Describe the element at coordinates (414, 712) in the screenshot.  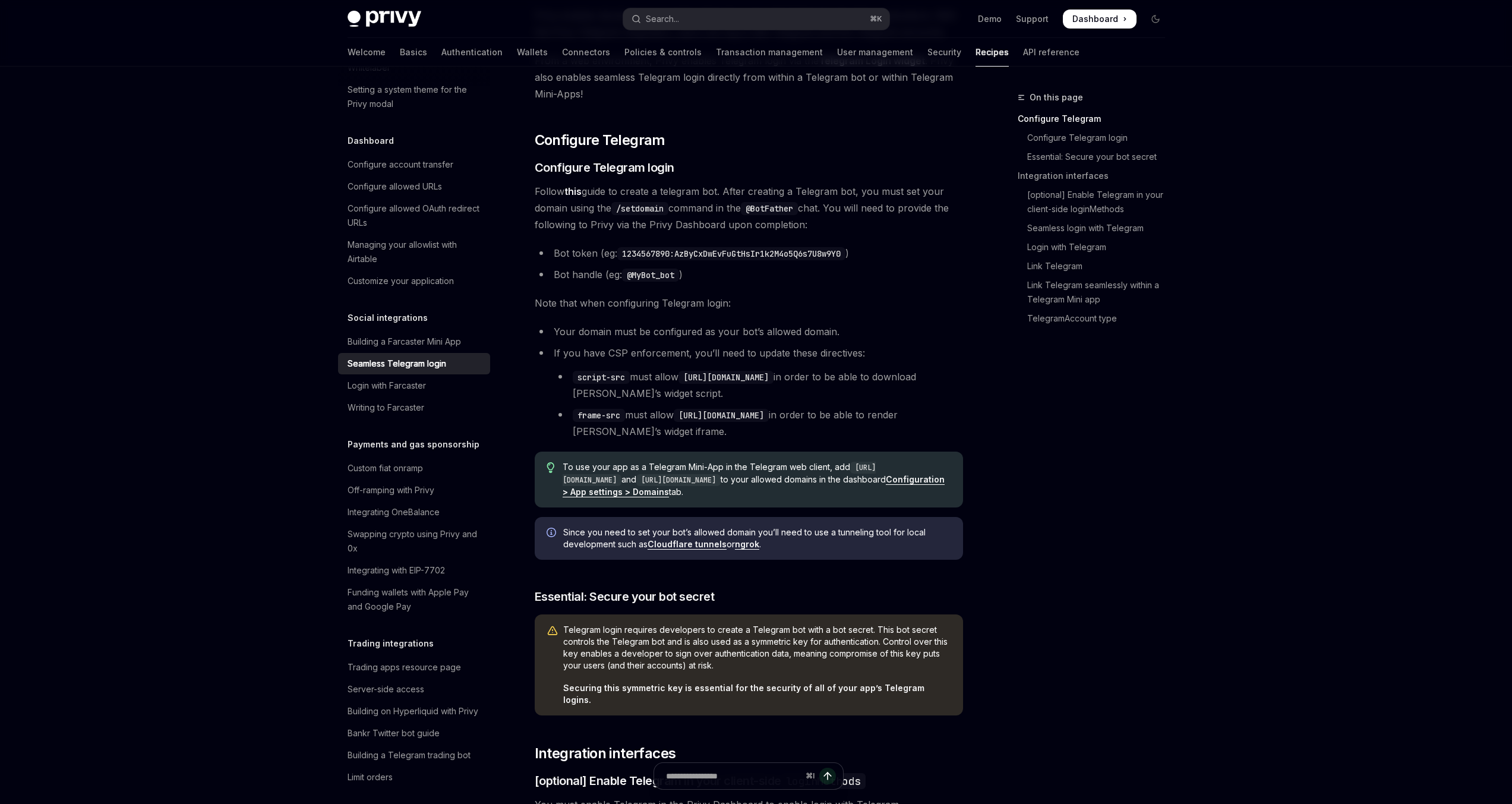
I see `a: Building on Hyperliquid with Privy` at that location.